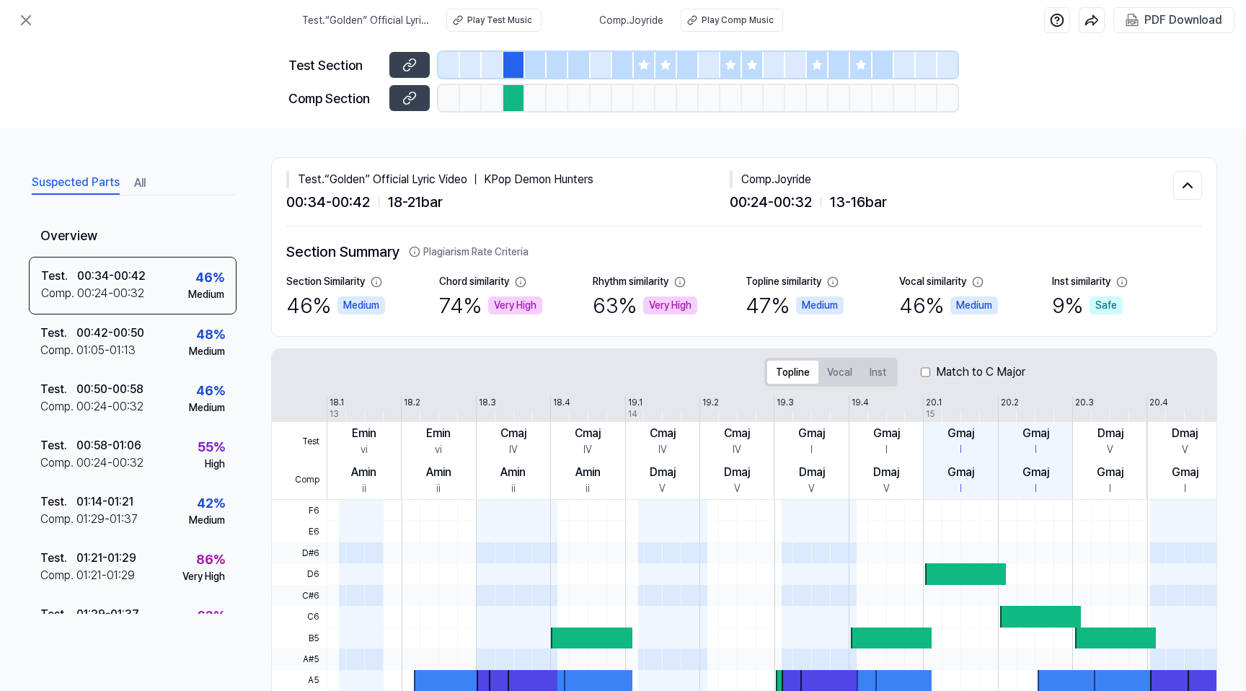  I want to click on span: C#6, so click(299, 595).